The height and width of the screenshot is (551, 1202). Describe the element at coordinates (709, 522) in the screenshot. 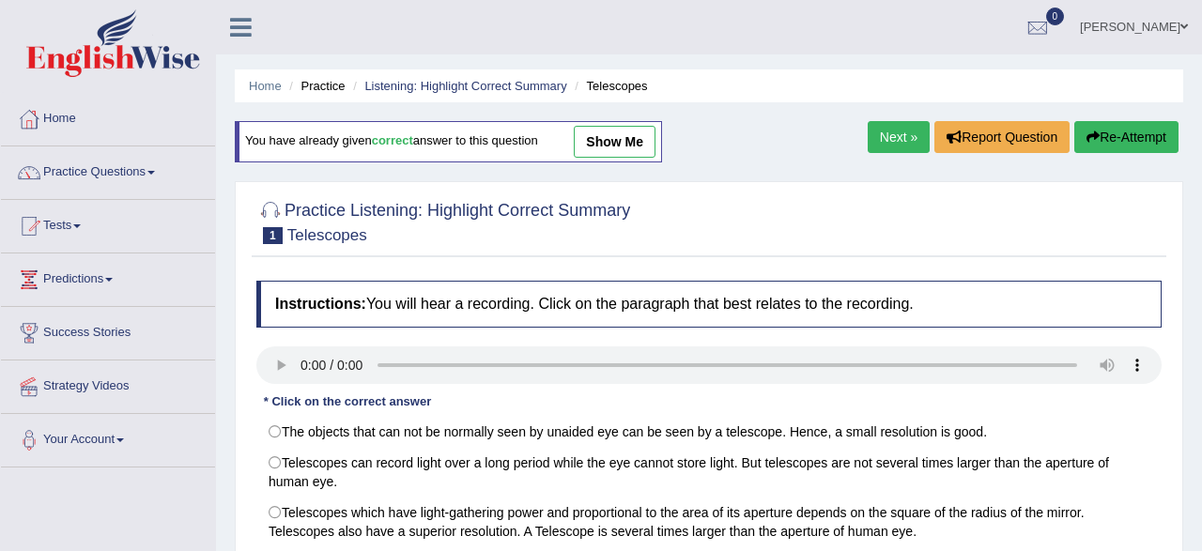

I see `label: Telescopes which have light-gathering power and proportional to the area of its aperture depends ...` at that location.